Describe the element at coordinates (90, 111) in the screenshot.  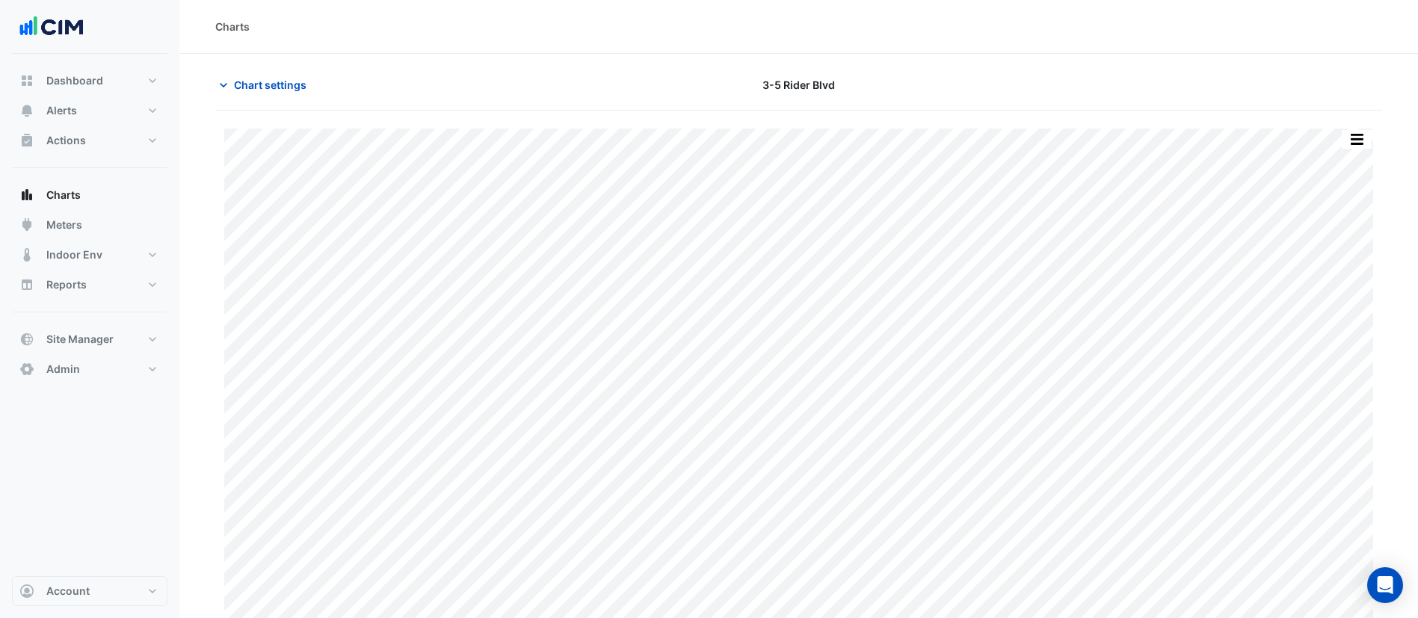
I see `button: Alerts` at that location.